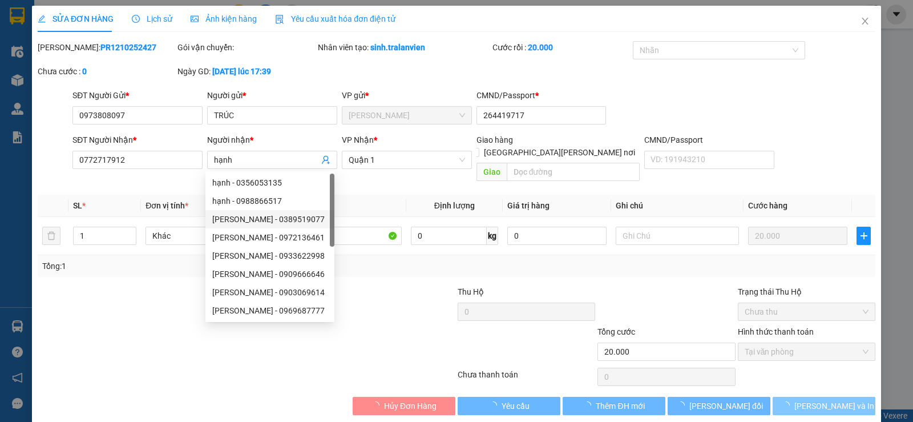  I want to click on span: close, so click(865, 21).